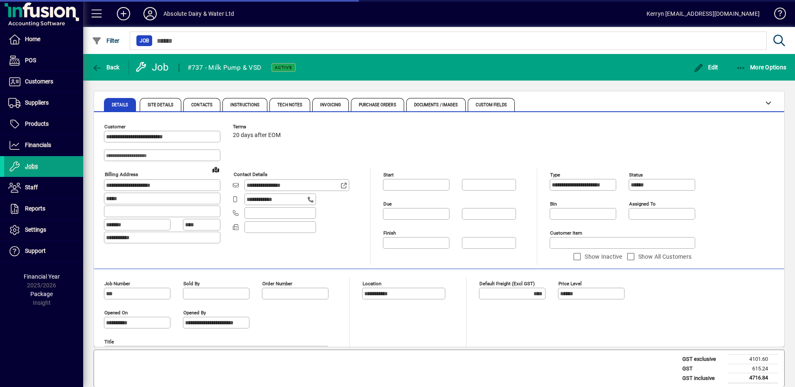 This screenshot has width=795, height=387. Describe the element at coordinates (42, 294) in the screenshot. I see `span: Package` at that location.